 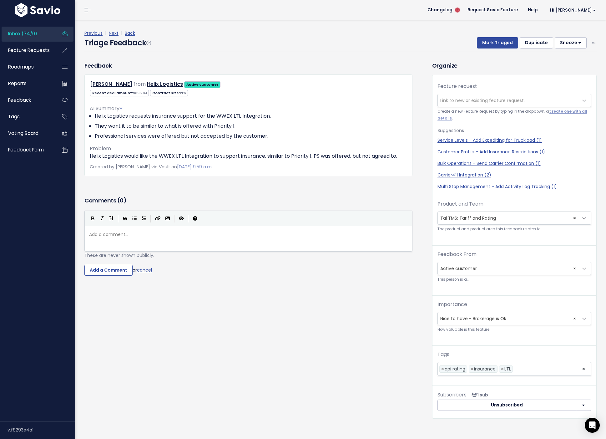 I want to click on span: Reports, so click(x=17, y=83).